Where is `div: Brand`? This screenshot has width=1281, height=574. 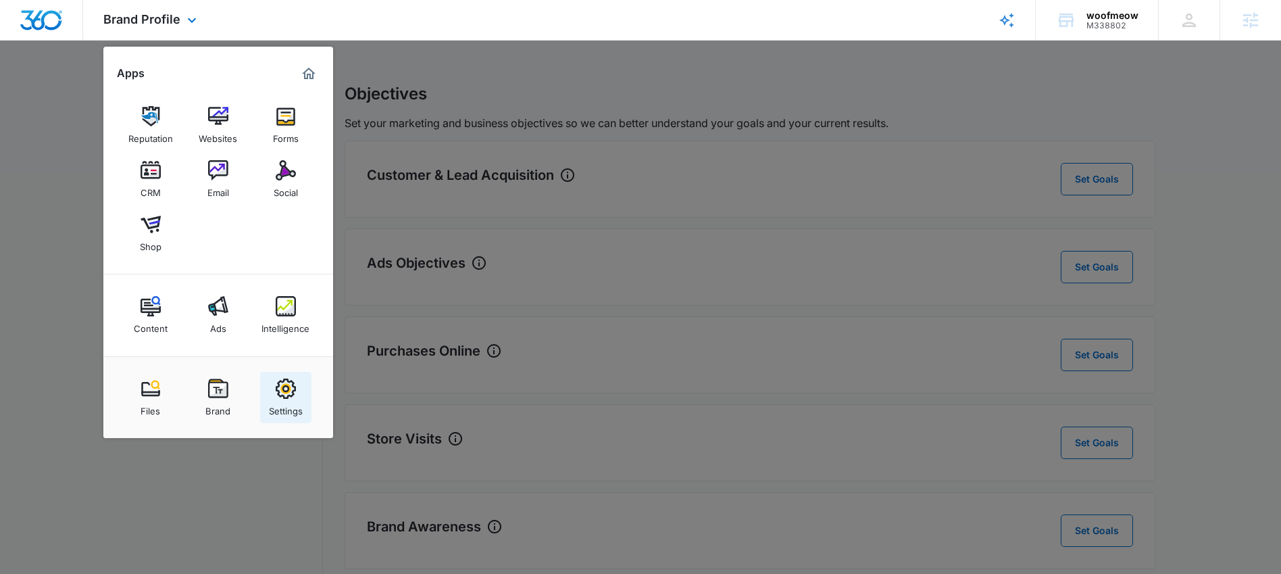 div: Brand is located at coordinates (218, 408).